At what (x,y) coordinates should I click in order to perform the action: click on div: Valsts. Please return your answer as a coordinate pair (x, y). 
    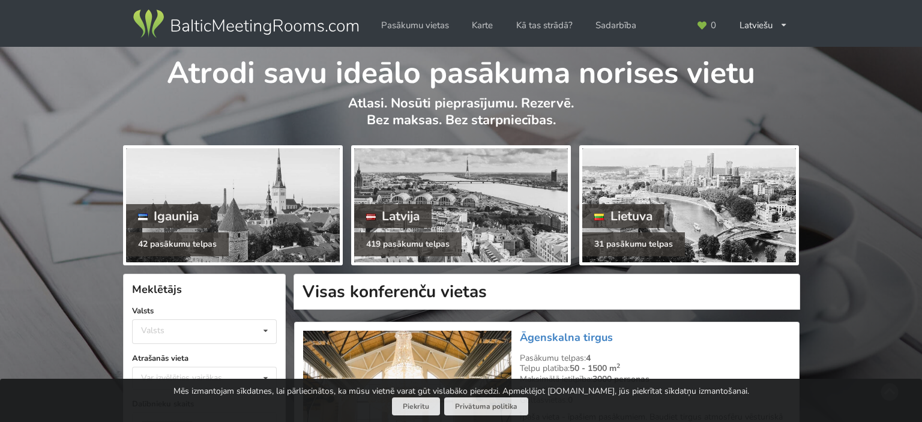
    Looking at the image, I should click on (152, 330).